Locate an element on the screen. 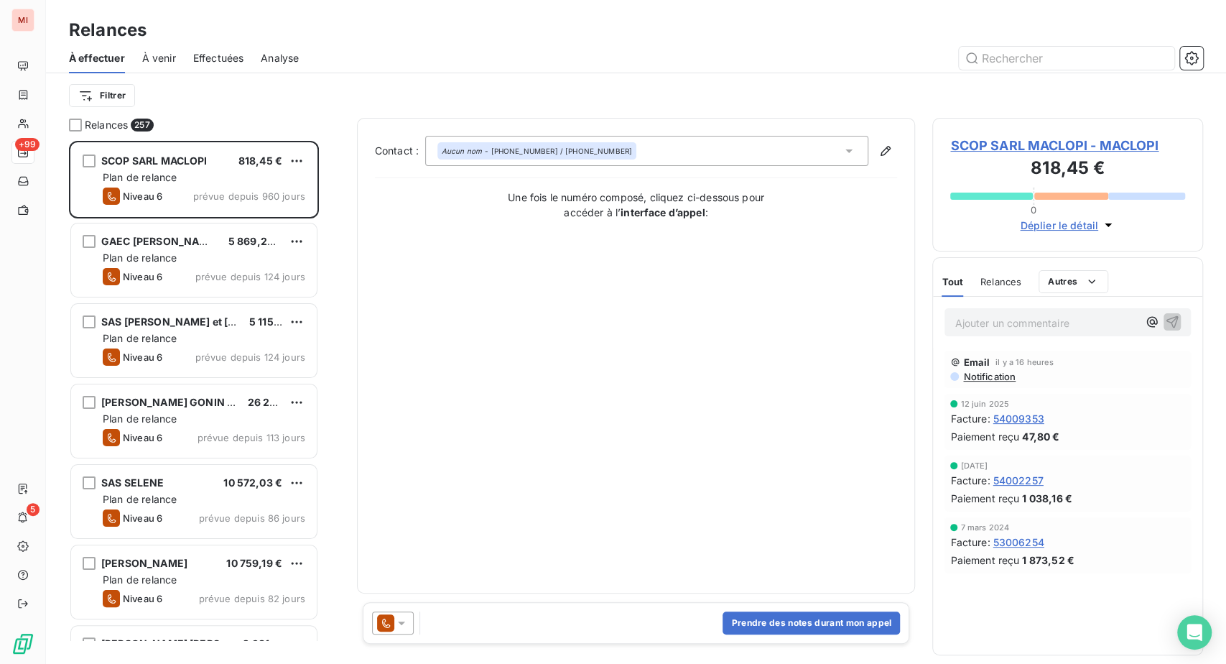 The height and width of the screenshot is (664, 1226). span: +99 is located at coordinates (27, 144).